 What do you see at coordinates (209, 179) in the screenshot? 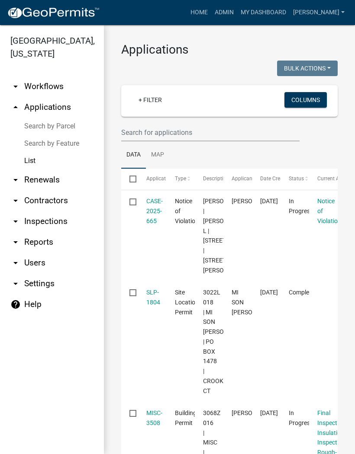
I see `datatable-header-cell: Description` at bounding box center [209, 179].